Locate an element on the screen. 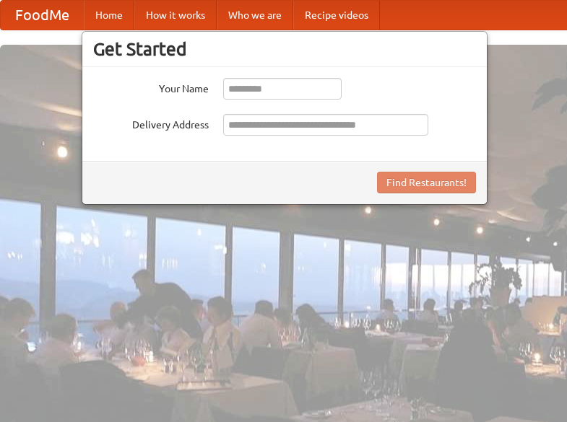 The height and width of the screenshot is (422, 567). label: Delivery Address is located at coordinates (151, 123).